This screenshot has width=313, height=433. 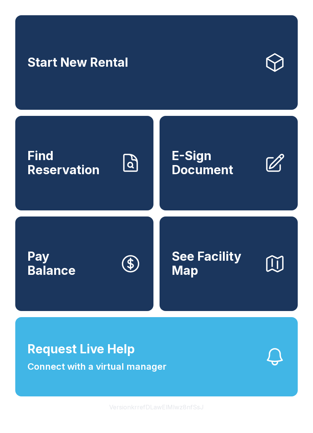 What do you see at coordinates (78, 63) in the screenshot?
I see `span: Start New Rental` at bounding box center [78, 63].